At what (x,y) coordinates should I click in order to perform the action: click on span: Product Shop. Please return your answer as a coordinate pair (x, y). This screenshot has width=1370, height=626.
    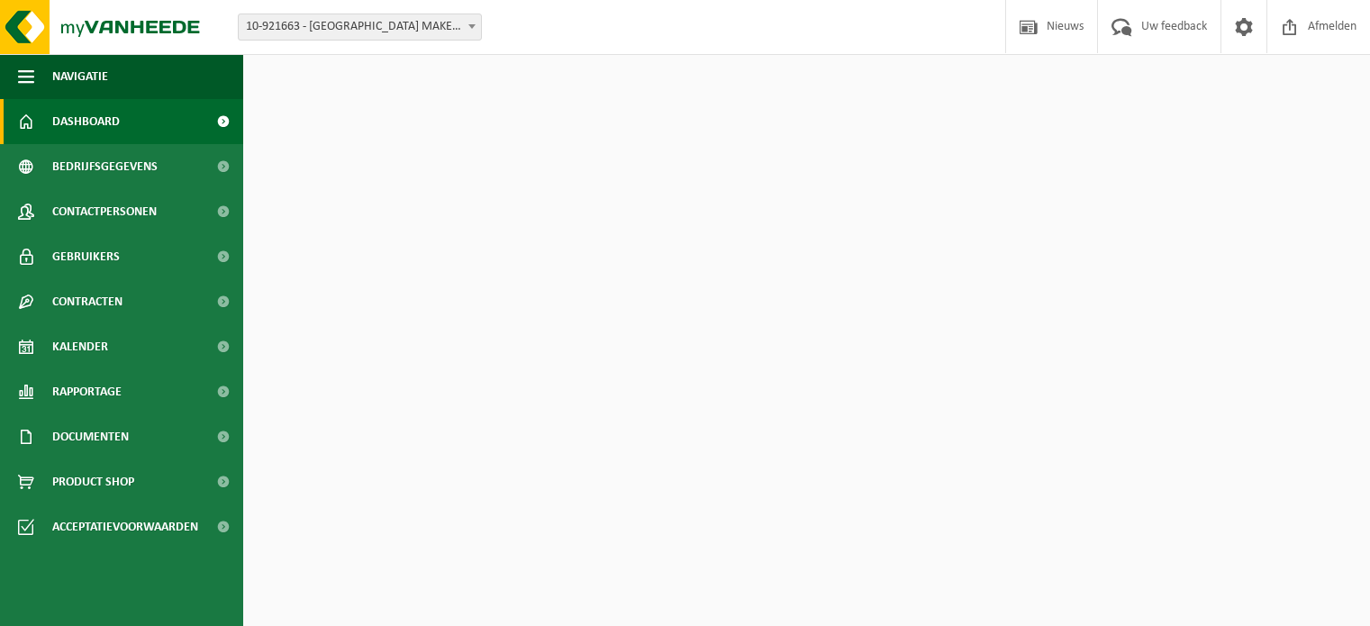
    Looking at the image, I should click on (93, 482).